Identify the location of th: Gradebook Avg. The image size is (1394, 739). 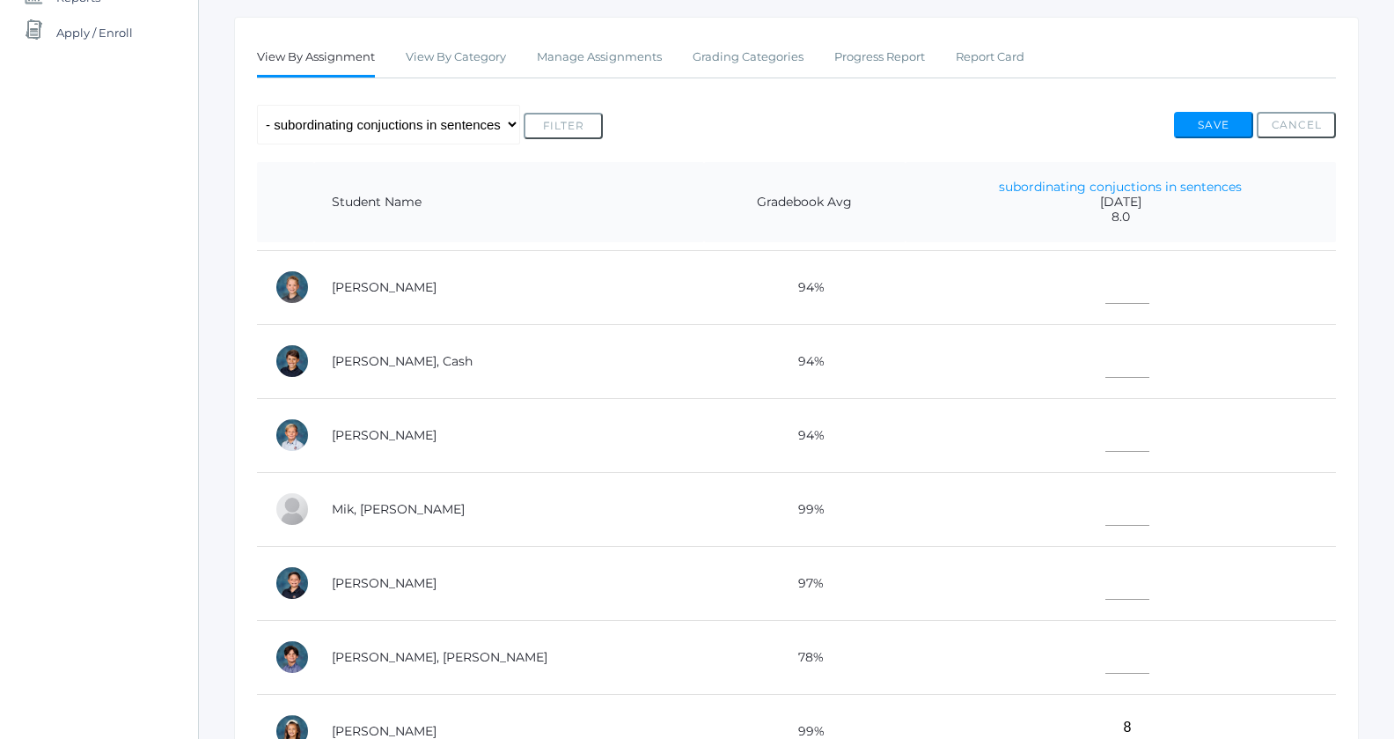
(805, 202).